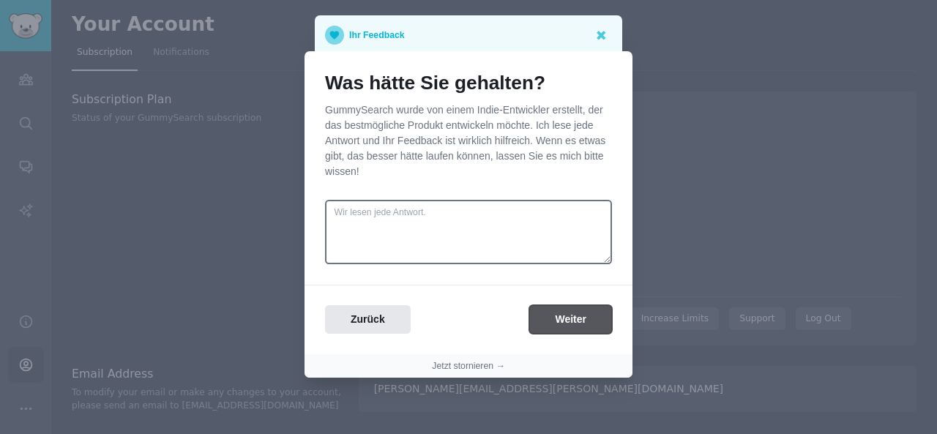 This screenshot has height=434, width=937. What do you see at coordinates (367, 319) in the screenshot?
I see `button: Zurück` at bounding box center [367, 319].